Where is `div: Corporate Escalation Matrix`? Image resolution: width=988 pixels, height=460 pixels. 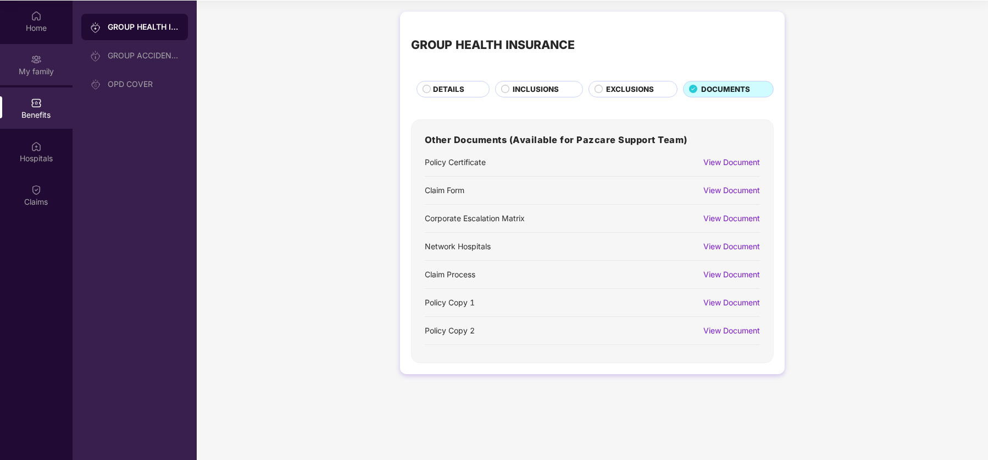
div: Corporate Escalation Matrix is located at coordinates (475, 218).